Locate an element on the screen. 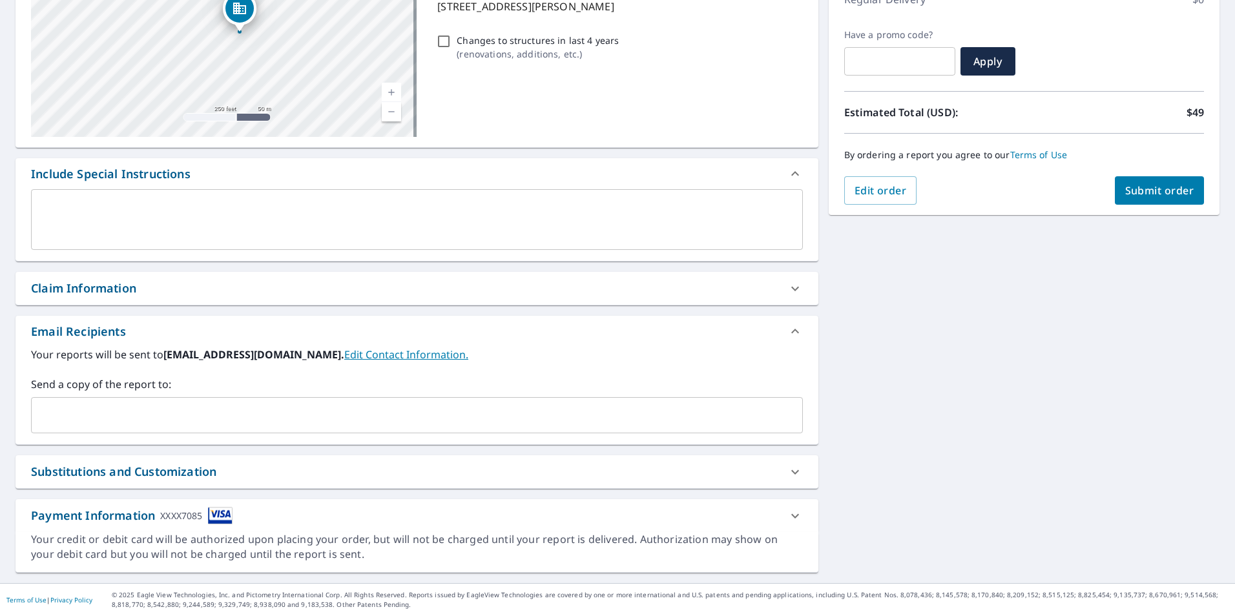 The image size is (1235, 616). p: Changes to structures in last 4 years is located at coordinates (538, 40).